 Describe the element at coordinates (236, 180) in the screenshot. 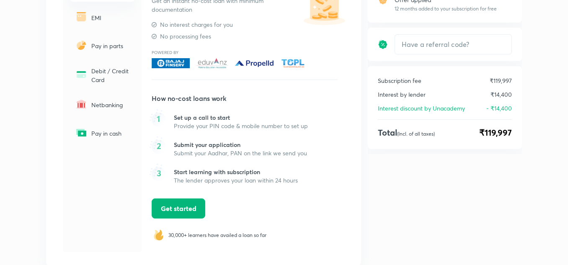

I see `p: The lender approves your loan within 24 hours` at that location.